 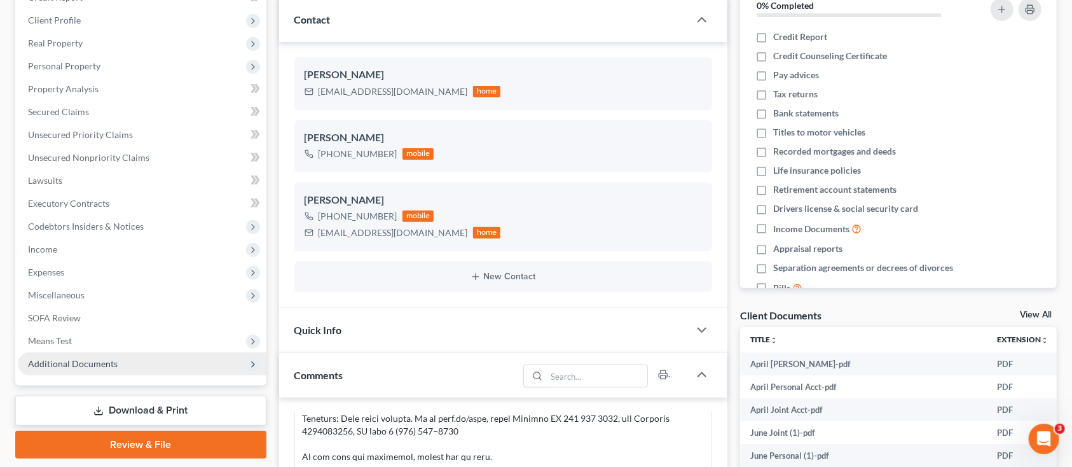 What do you see at coordinates (43, 249) in the screenshot?
I see `span: Income` at bounding box center [43, 249].